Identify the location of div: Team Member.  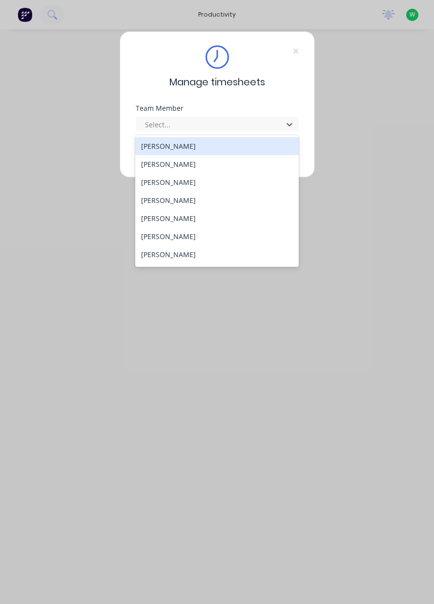
(217, 108).